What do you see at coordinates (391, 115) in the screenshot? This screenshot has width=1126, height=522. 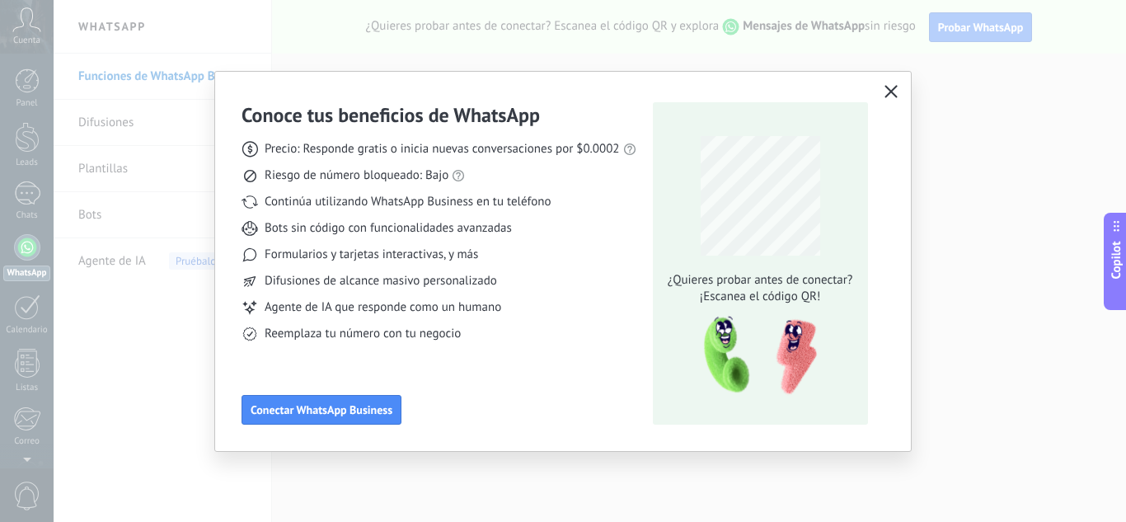 I see `h3: Conoce tus beneficios de WhatsApp` at bounding box center [391, 115].